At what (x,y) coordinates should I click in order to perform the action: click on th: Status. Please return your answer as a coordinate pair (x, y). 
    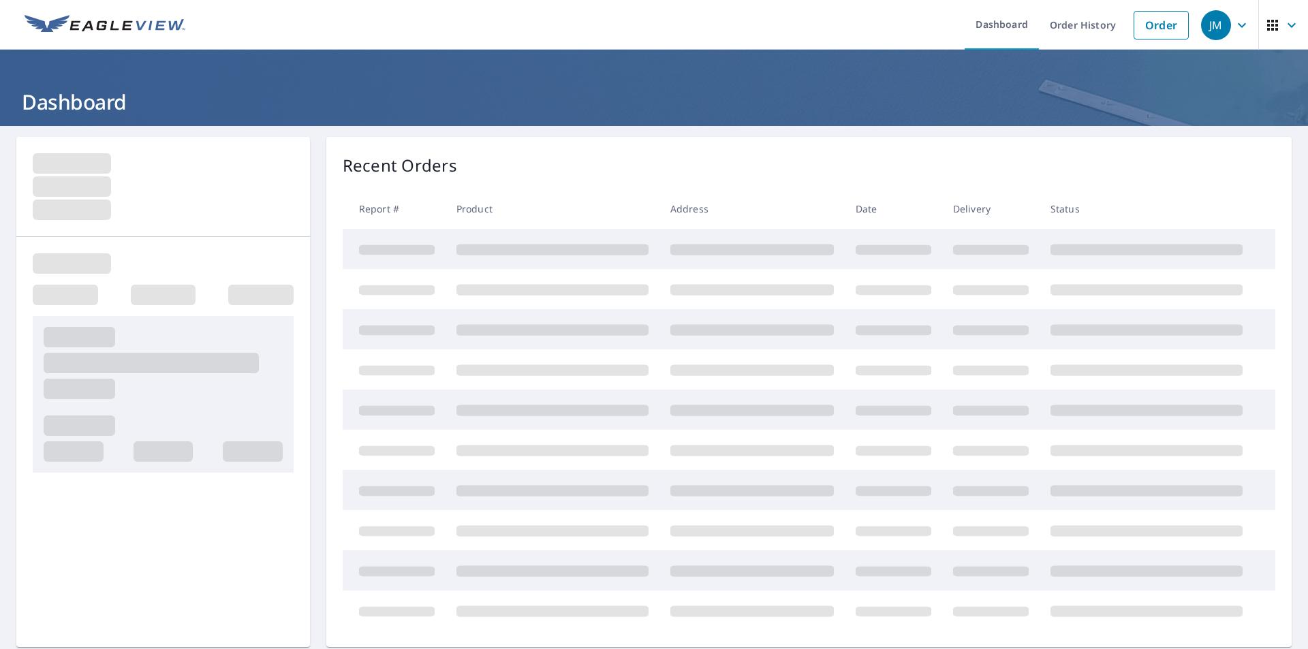
    Looking at the image, I should click on (1146, 208).